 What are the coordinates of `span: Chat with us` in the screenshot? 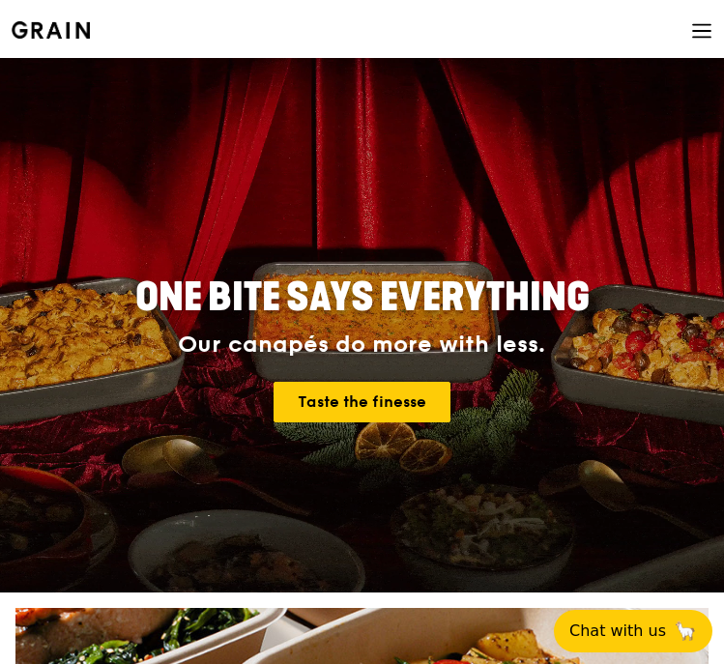 It's located at (617, 631).